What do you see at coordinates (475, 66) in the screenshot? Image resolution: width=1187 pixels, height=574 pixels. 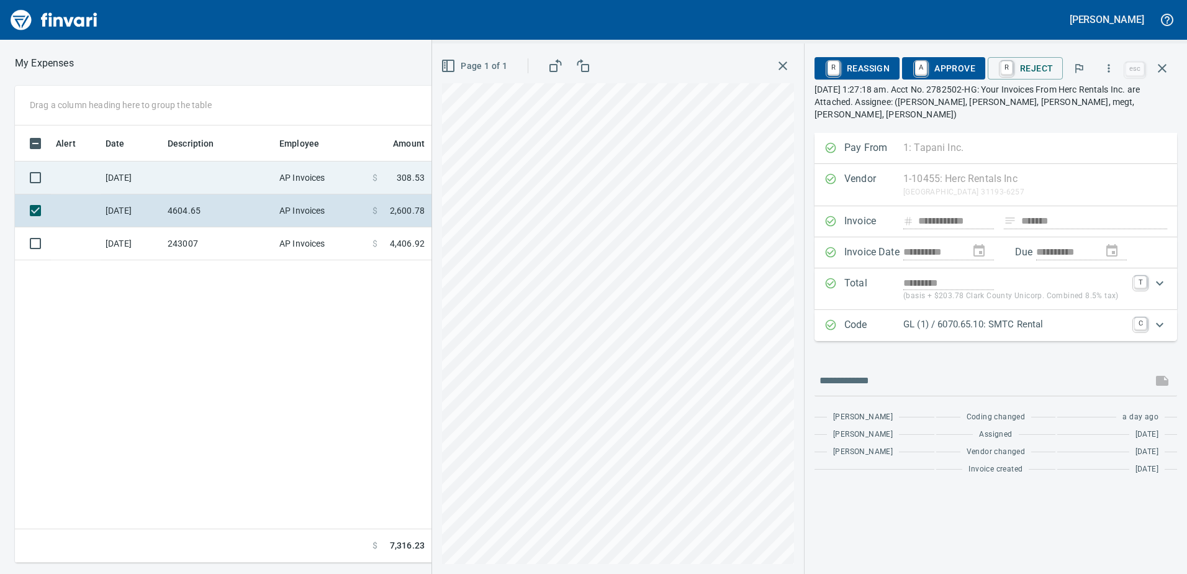 I see `button: Page 1 of 1` at bounding box center [475, 66].